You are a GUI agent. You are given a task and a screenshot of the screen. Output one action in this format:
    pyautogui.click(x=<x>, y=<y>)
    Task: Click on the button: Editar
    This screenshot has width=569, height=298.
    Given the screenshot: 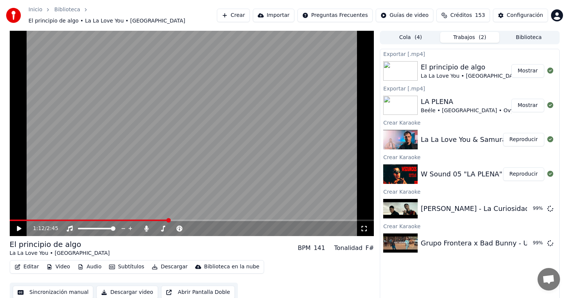 What is the action you would take?
    pyautogui.click(x=27, y=266)
    